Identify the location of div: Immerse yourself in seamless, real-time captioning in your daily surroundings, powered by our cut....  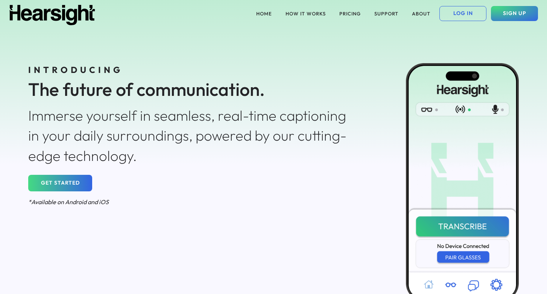
(192, 136).